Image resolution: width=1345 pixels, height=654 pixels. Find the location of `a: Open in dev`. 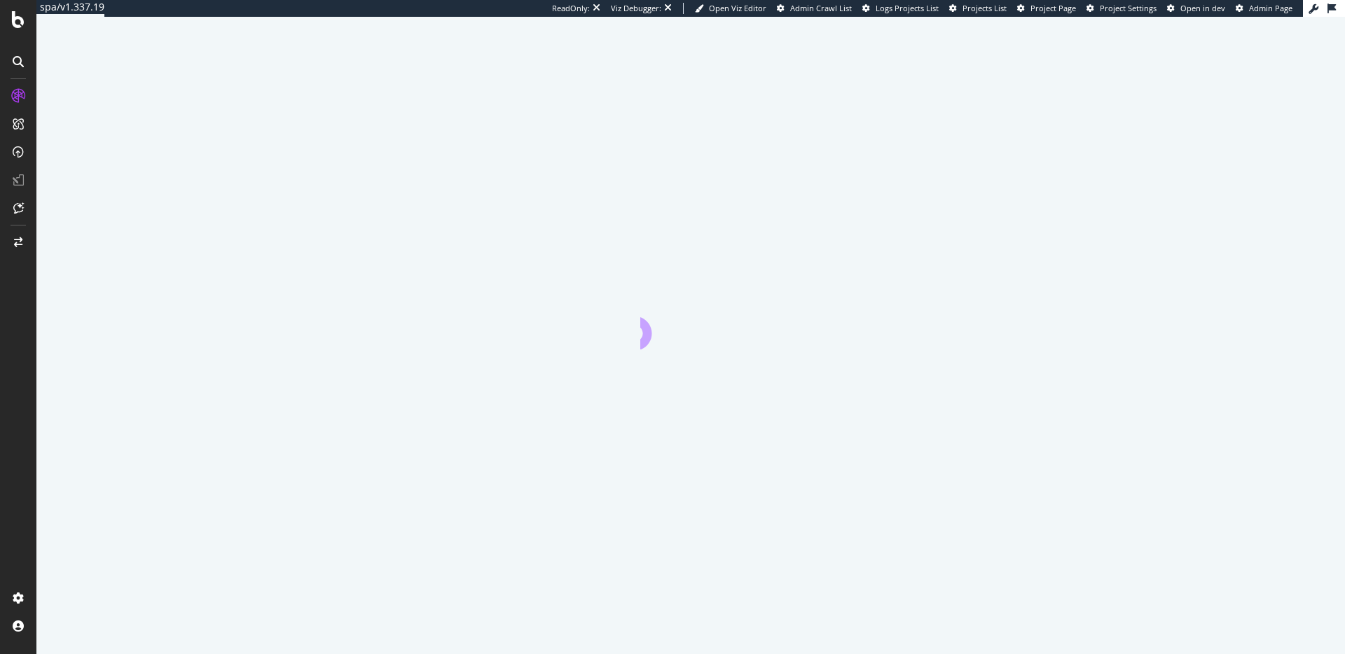

a: Open in dev is located at coordinates (1196, 8).